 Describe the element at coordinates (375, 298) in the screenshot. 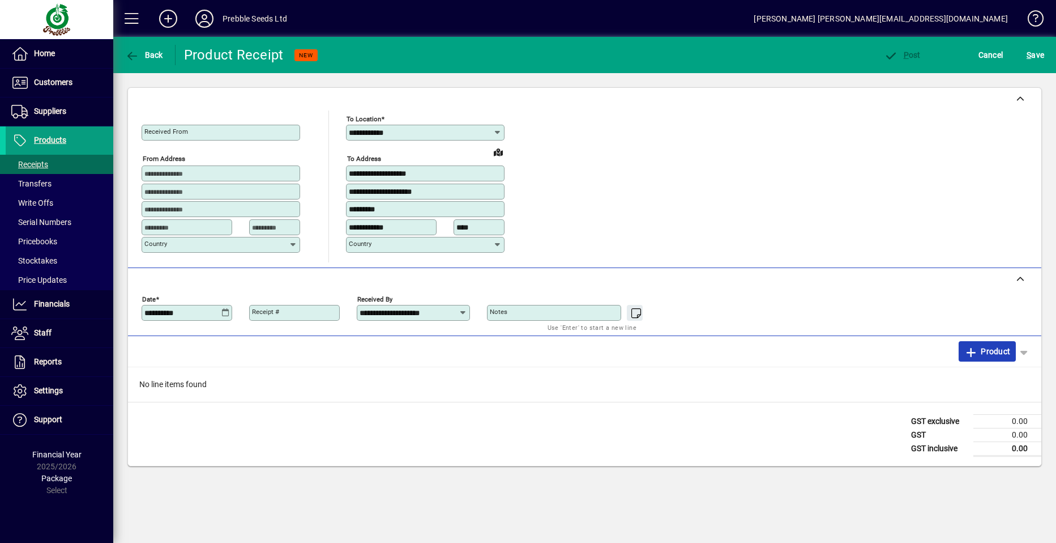

I see `mat-label: Received by` at that location.